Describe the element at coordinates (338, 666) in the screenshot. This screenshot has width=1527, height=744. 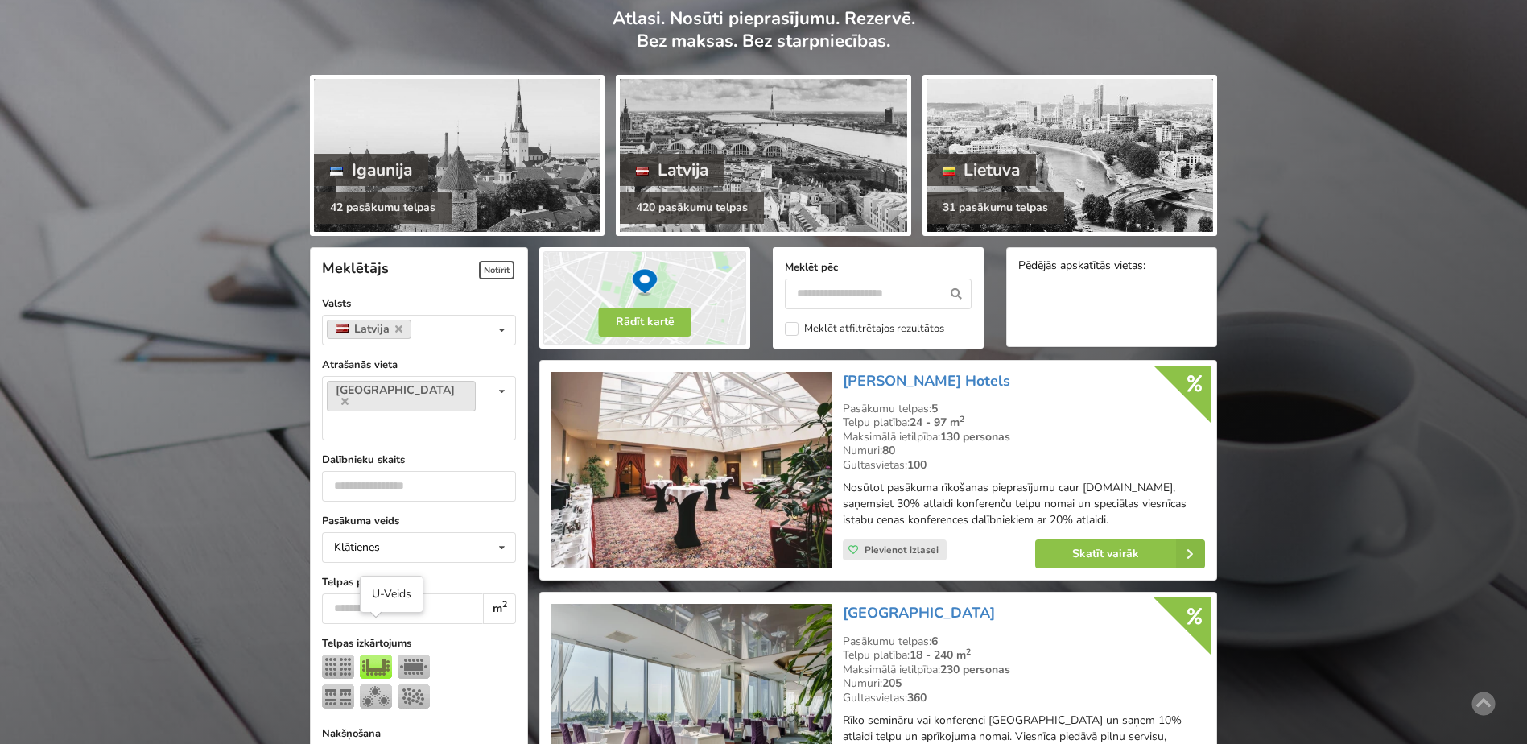
I see `img: Teātris` at that location.